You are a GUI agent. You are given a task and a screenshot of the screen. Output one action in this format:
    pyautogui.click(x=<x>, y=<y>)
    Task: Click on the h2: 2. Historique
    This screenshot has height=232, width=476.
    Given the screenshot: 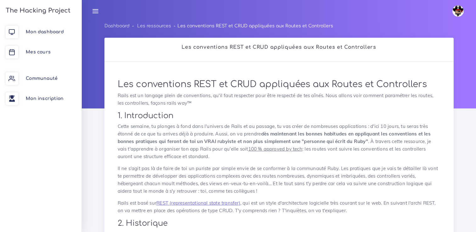 What is the action you would take?
    pyautogui.click(x=279, y=224)
    